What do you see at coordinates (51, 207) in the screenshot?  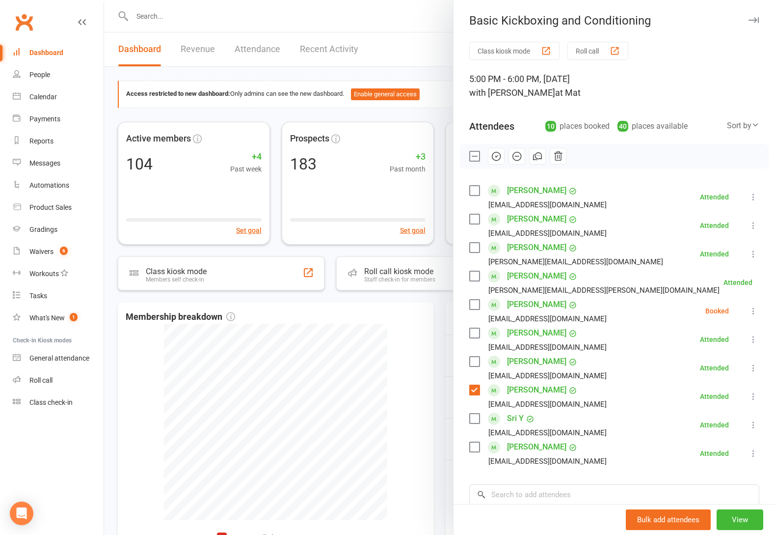 I see `div: Product Sales` at bounding box center [51, 207].